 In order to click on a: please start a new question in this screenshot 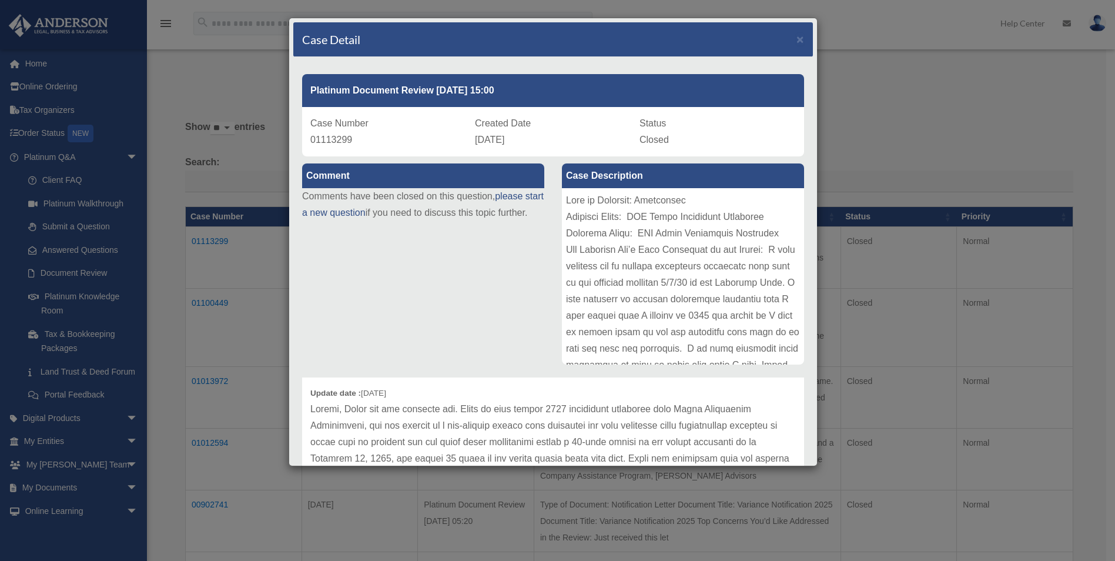, I will do `click(422, 204)`.